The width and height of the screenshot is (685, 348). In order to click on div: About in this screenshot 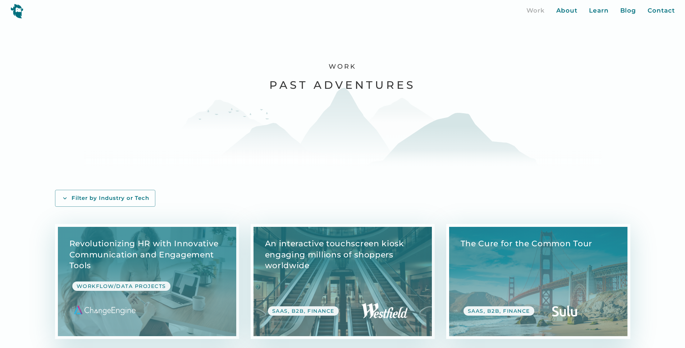, I will do `click(567, 11)`.